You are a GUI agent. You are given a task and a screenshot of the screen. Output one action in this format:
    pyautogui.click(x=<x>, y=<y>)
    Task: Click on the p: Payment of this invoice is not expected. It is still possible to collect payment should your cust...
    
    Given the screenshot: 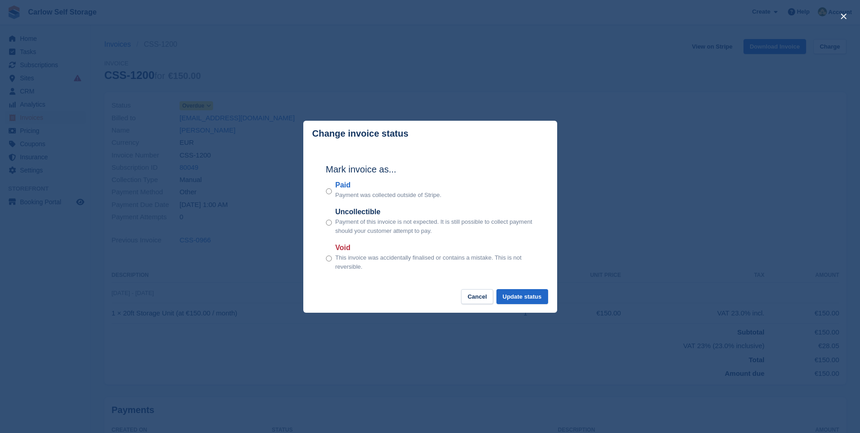 What is the action you would take?
    pyautogui.click(x=435, y=226)
    